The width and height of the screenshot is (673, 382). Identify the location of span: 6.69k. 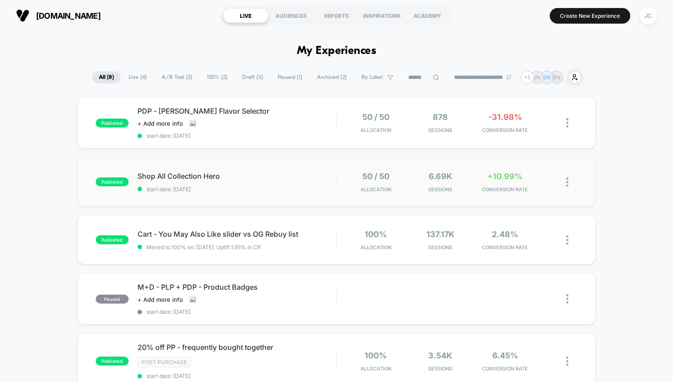
(440, 176).